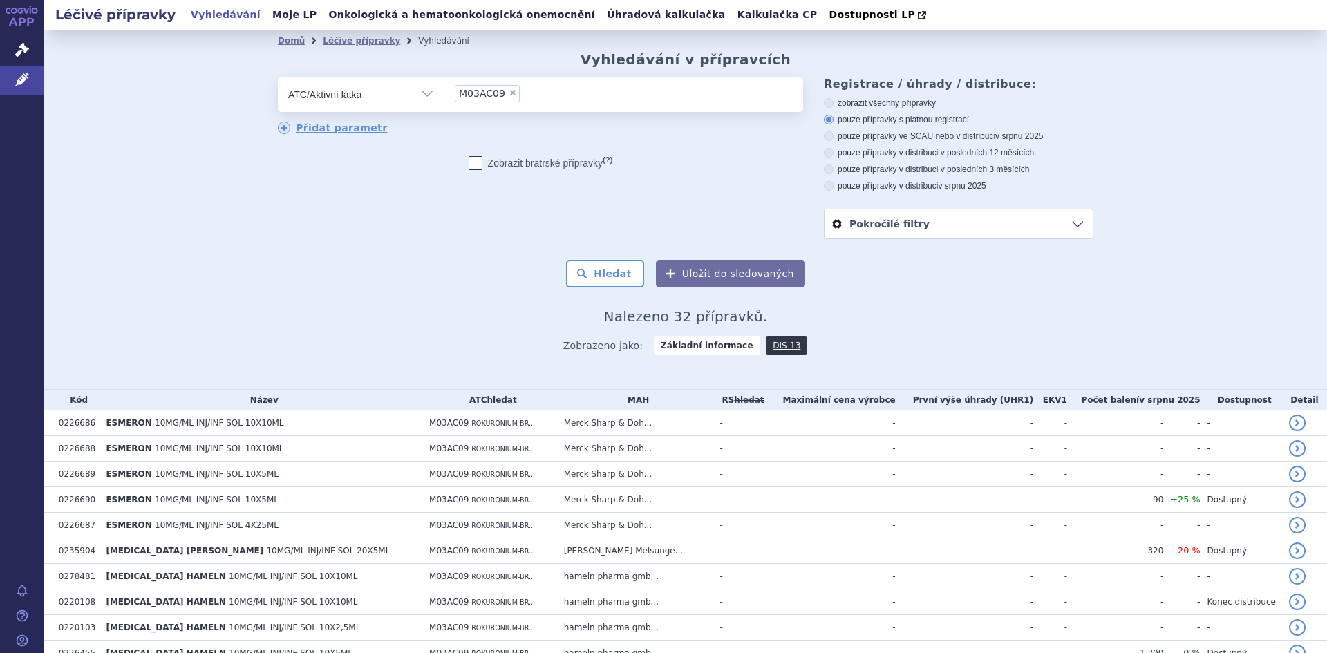 This screenshot has width=1327, height=653. What do you see at coordinates (959, 153) in the screenshot?
I see `label: pouze přípravky v distribuci v posledních 12 měsících` at bounding box center [959, 153].